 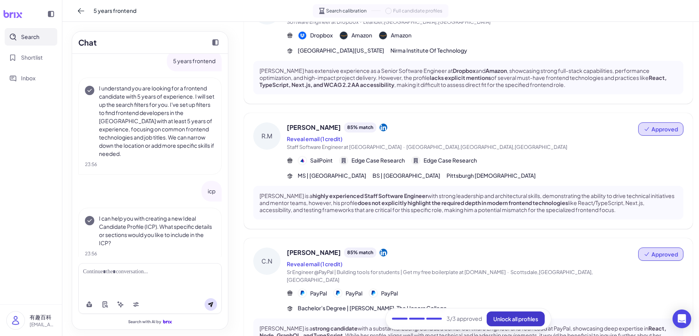 What do you see at coordinates (516, 319) in the screenshot?
I see `span: Unlock all profiles` at bounding box center [516, 319].